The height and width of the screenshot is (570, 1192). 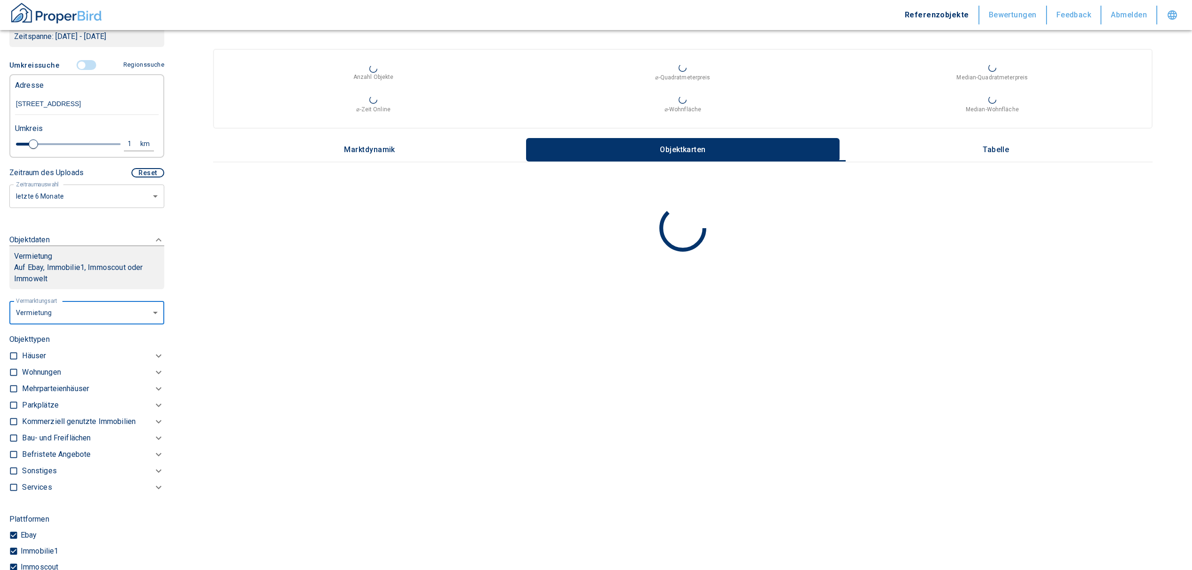 What do you see at coordinates (682, 77) in the screenshot?
I see `p: ⌀-Quadratmeterpreis` at bounding box center [682, 77].